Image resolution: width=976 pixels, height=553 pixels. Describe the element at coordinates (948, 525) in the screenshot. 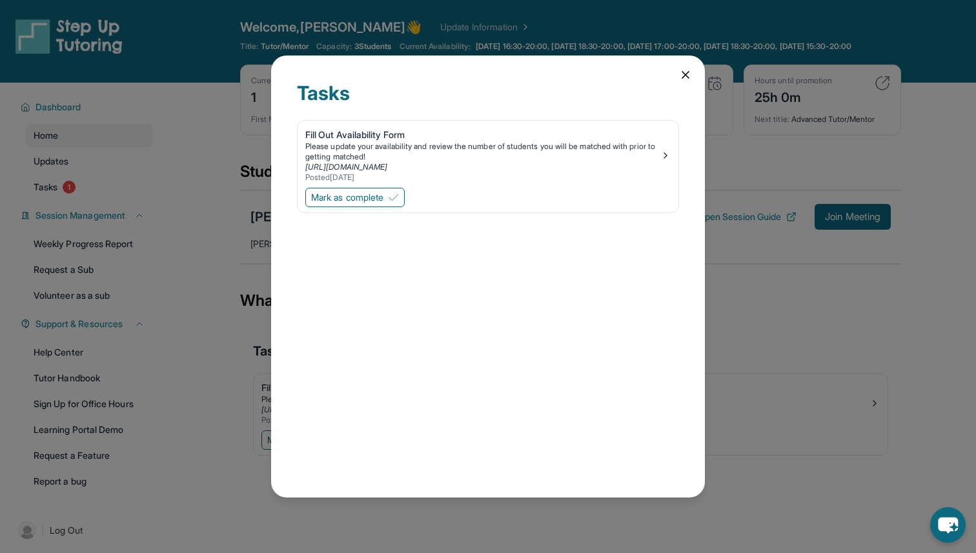

I see `button: chat-button` at that location.